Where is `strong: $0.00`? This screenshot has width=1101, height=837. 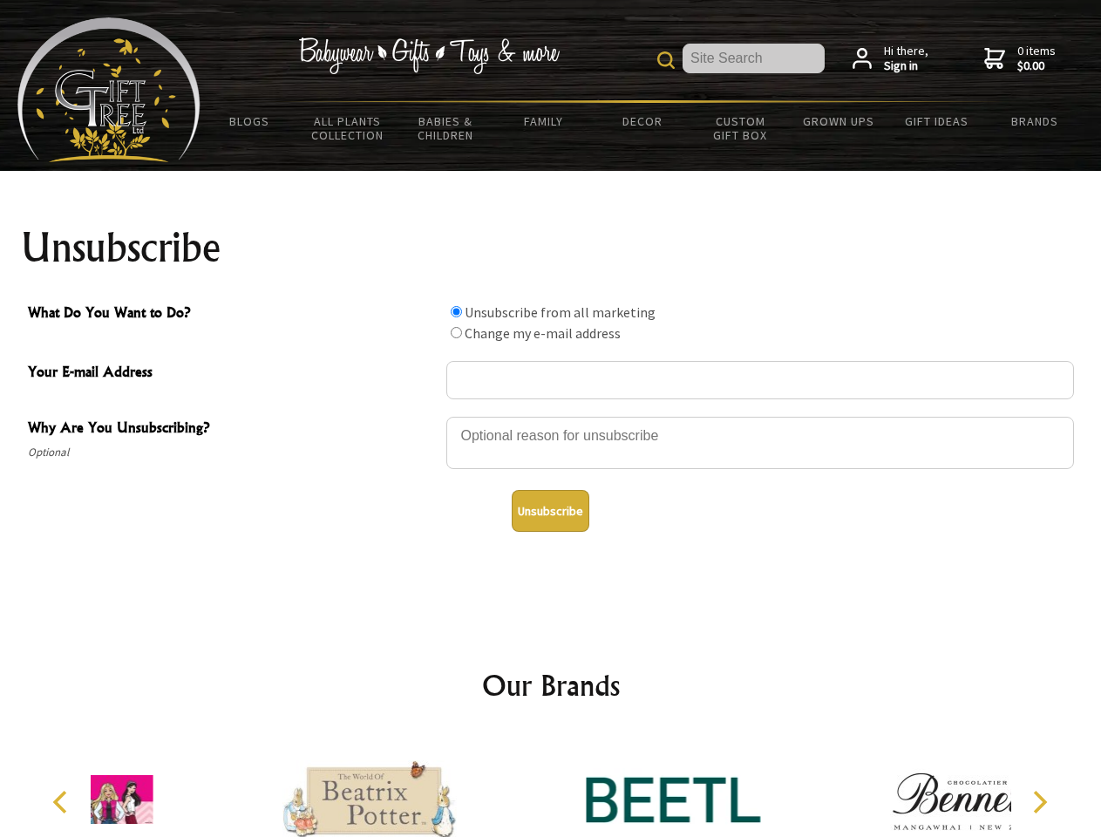
strong: $0.00 is located at coordinates (1036, 66).